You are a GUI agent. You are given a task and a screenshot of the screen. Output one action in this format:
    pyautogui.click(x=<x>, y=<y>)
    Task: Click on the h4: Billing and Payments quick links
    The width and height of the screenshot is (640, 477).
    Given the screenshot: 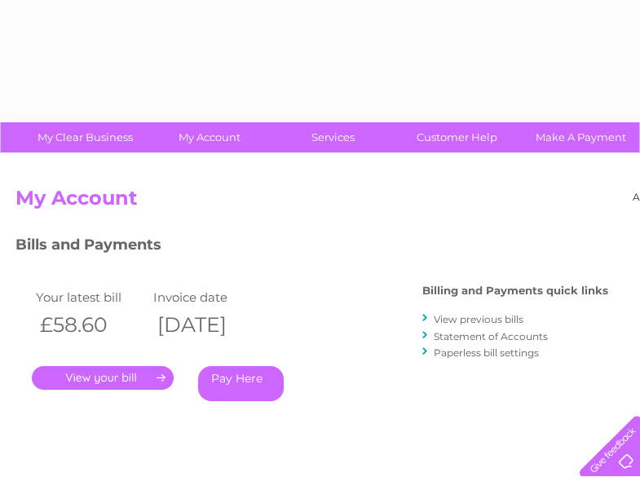 What is the action you would take?
    pyautogui.click(x=515, y=290)
    